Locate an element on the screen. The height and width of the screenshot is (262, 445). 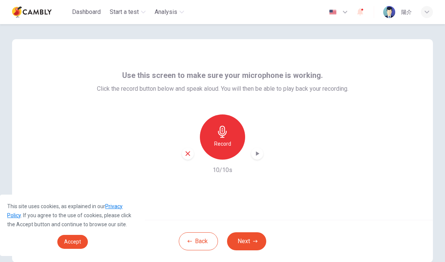
span: Analysis is located at coordinates (166, 12).